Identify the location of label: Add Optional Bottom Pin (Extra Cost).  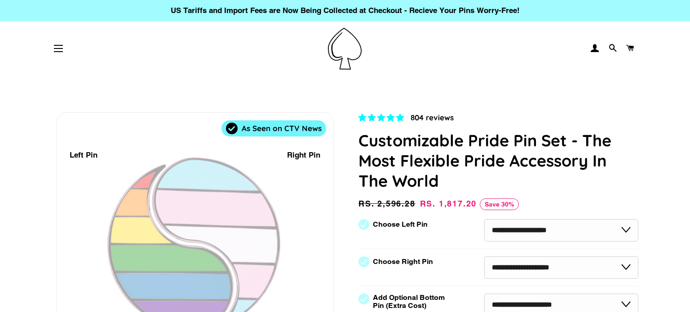
(411, 302).